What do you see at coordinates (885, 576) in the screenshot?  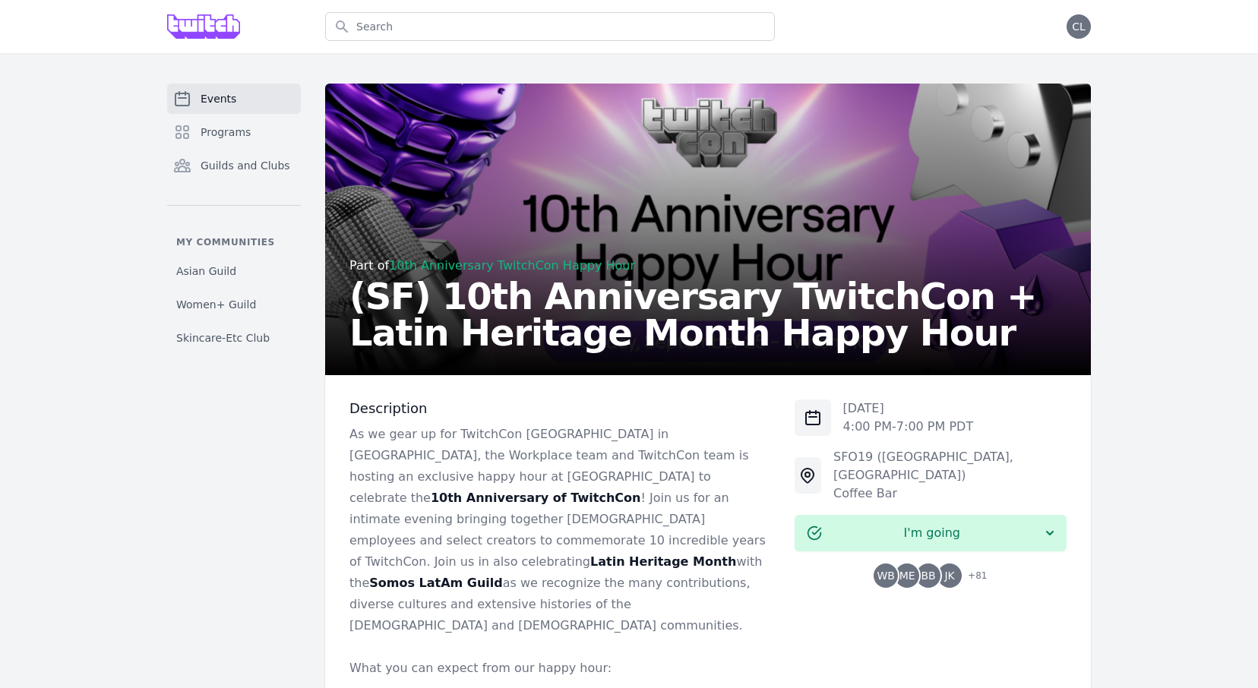 I see `span: WB` at bounding box center [885, 576].